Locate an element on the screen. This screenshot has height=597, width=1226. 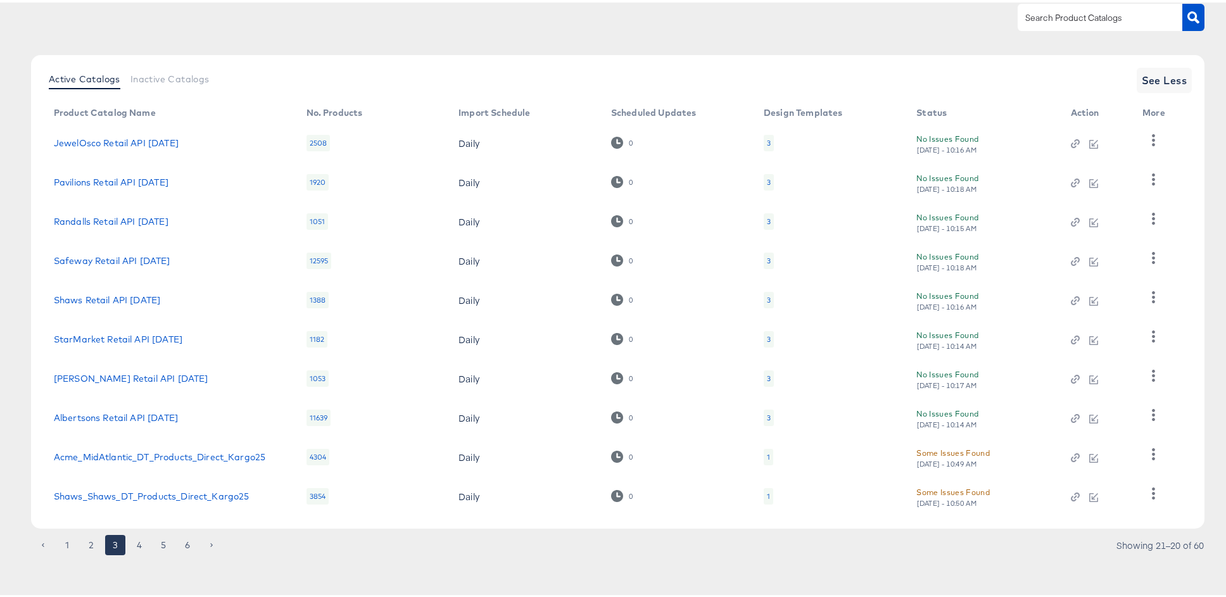
span: Active Catalogs is located at coordinates (84, 77).